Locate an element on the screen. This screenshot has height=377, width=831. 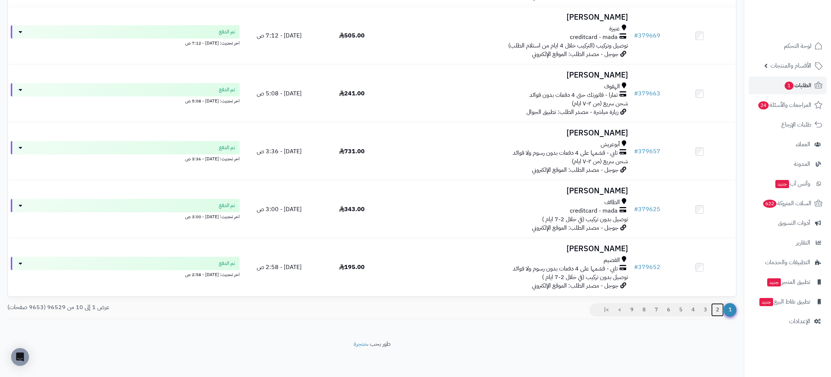
a: #379625 is located at coordinates (647, 209).